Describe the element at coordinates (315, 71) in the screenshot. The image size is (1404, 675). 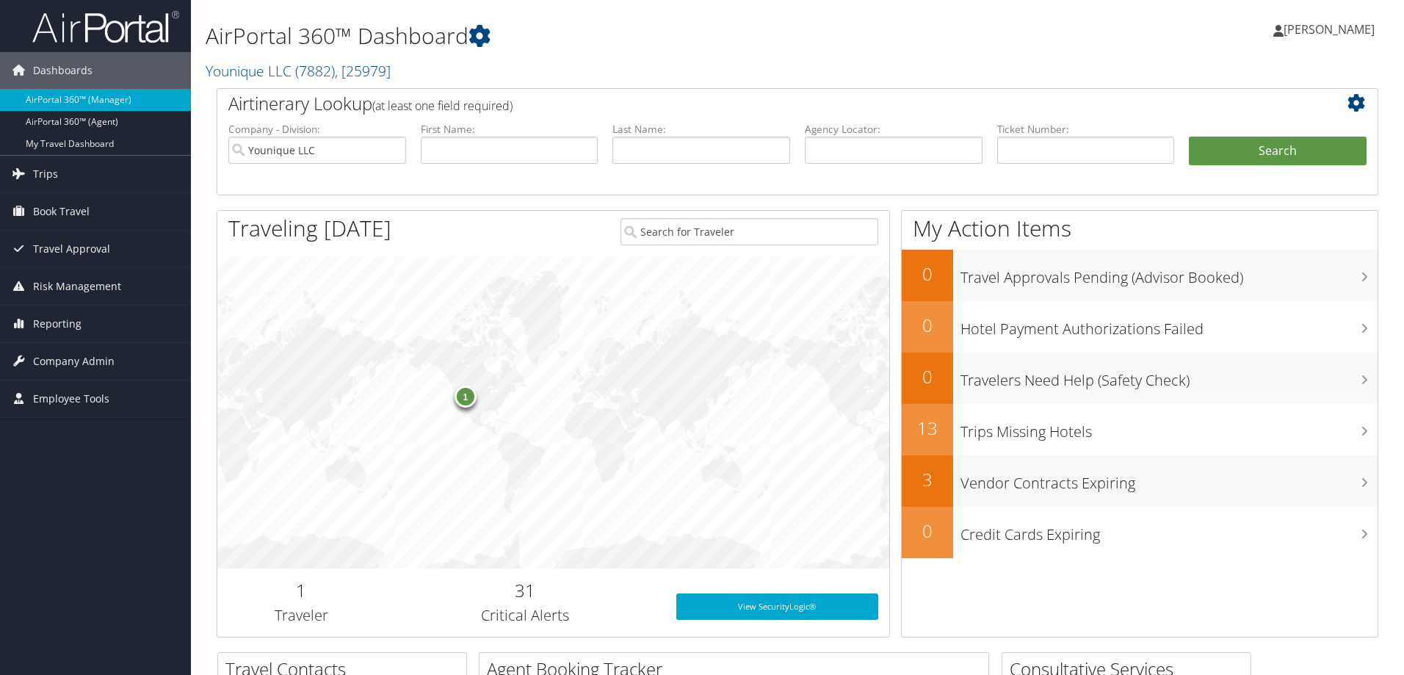
I see `span: ( 7882 )` at that location.